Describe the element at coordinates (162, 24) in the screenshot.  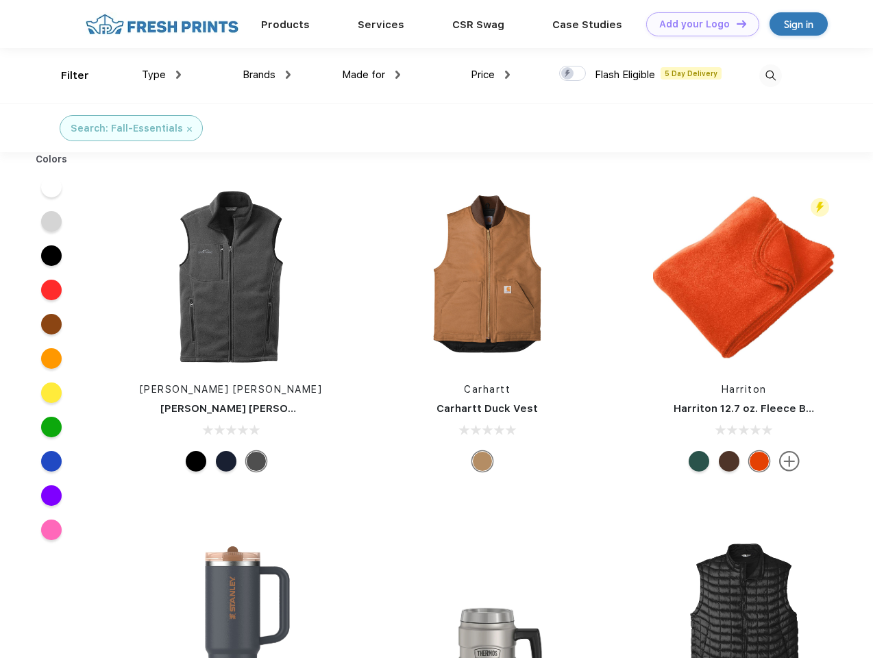
I see `img: fo%20logo%202.webp` at that location.